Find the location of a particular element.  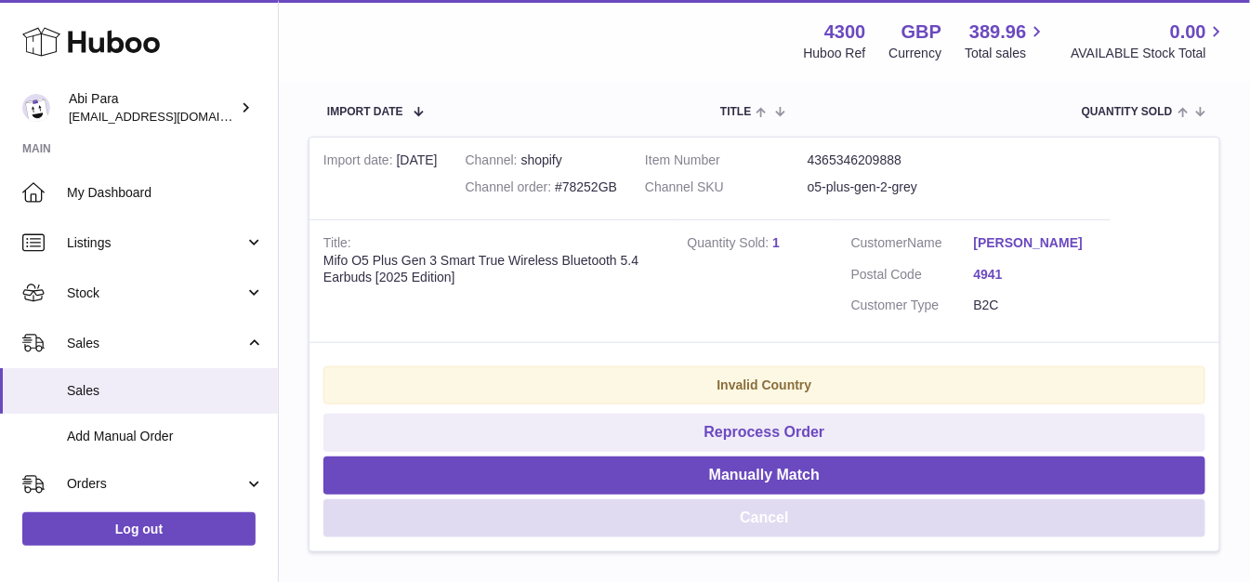

span: Orders is located at coordinates (155, 483).